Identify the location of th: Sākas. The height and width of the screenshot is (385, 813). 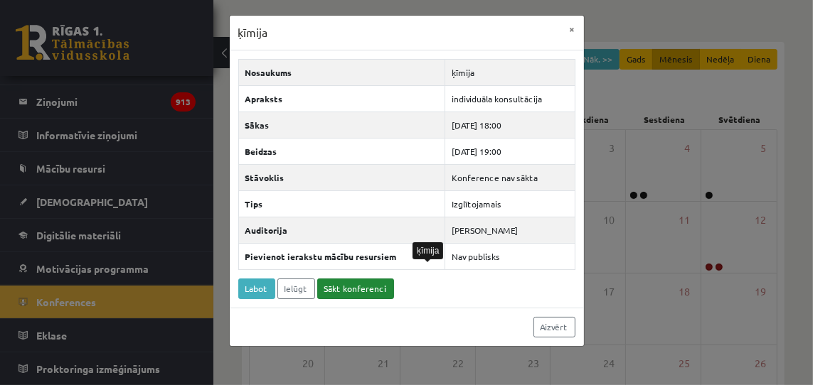
(341, 124).